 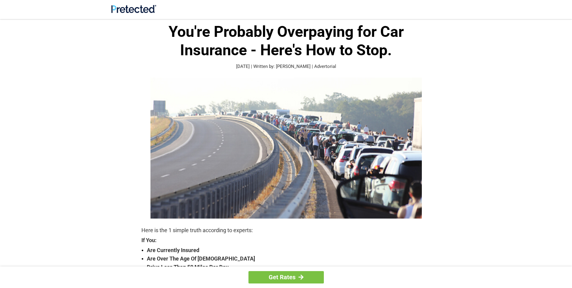 I want to click on p: Here is the 1 simple truth according to experts:, so click(x=286, y=230).